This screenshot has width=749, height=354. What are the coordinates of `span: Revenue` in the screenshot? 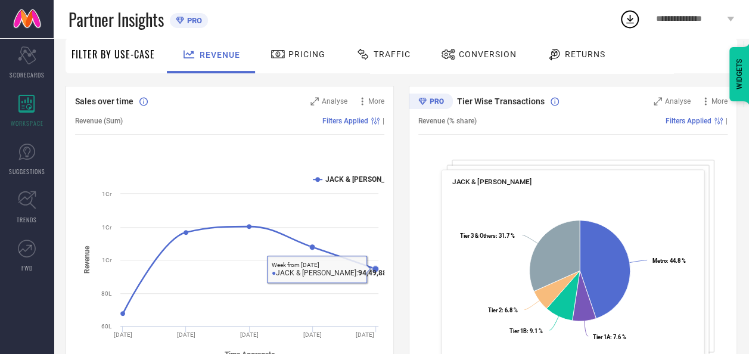 It's located at (220, 55).